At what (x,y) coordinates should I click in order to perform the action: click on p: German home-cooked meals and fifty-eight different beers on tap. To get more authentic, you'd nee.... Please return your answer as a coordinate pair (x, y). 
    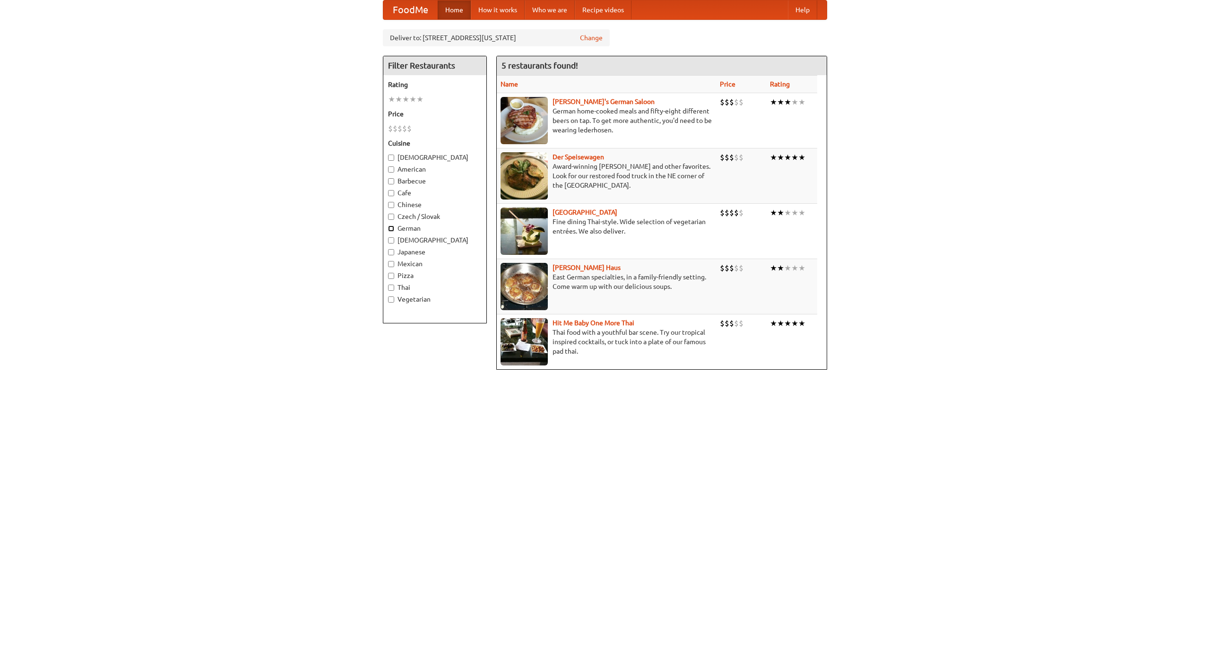
    Looking at the image, I should click on (606, 121).